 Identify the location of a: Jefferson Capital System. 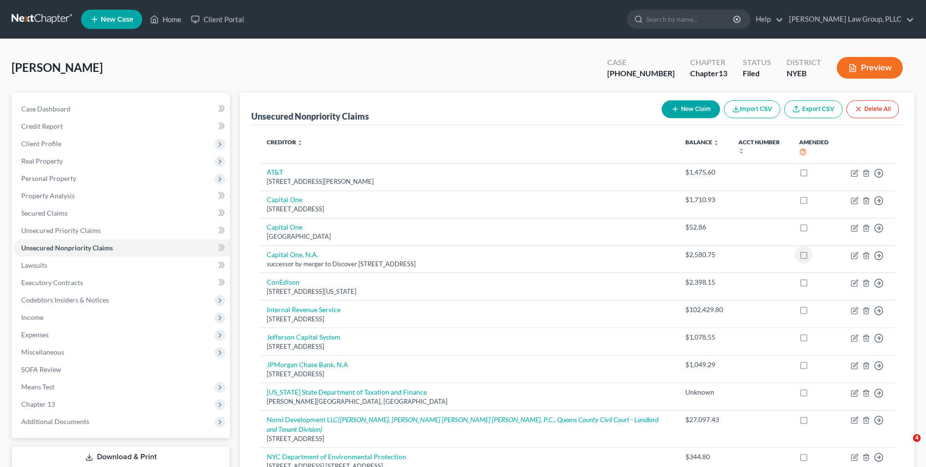
(303, 337).